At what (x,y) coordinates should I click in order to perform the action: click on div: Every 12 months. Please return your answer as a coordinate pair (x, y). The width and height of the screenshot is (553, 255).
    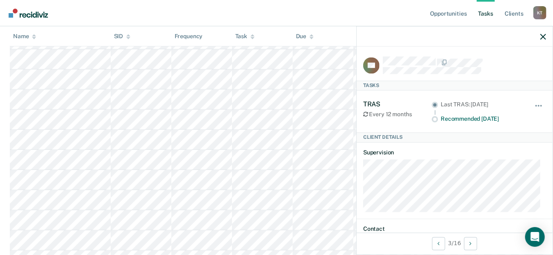
    Looking at the image, I should click on (397, 114).